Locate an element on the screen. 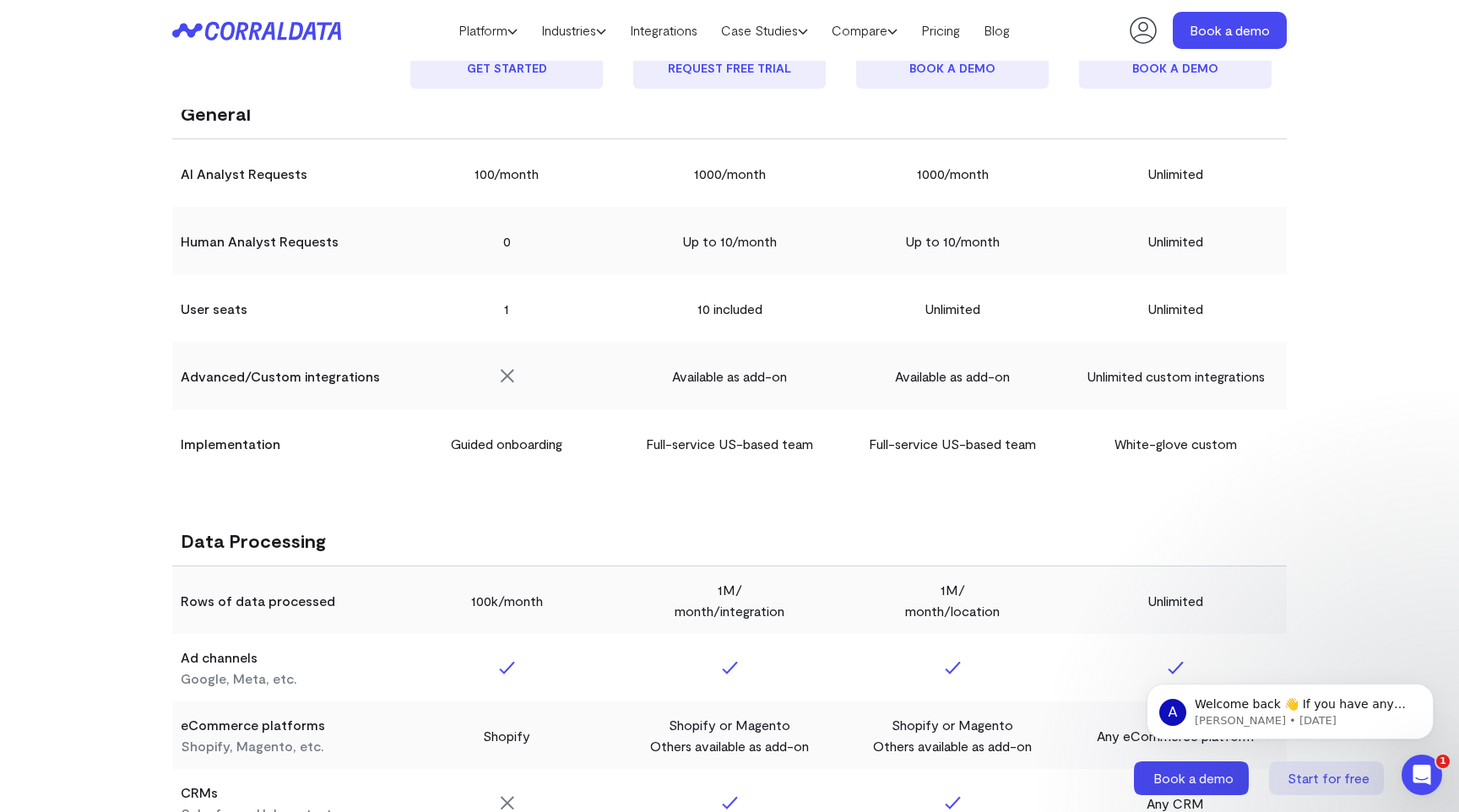  p: Message from Alex, sent 5d ago is located at coordinates (182, 73).